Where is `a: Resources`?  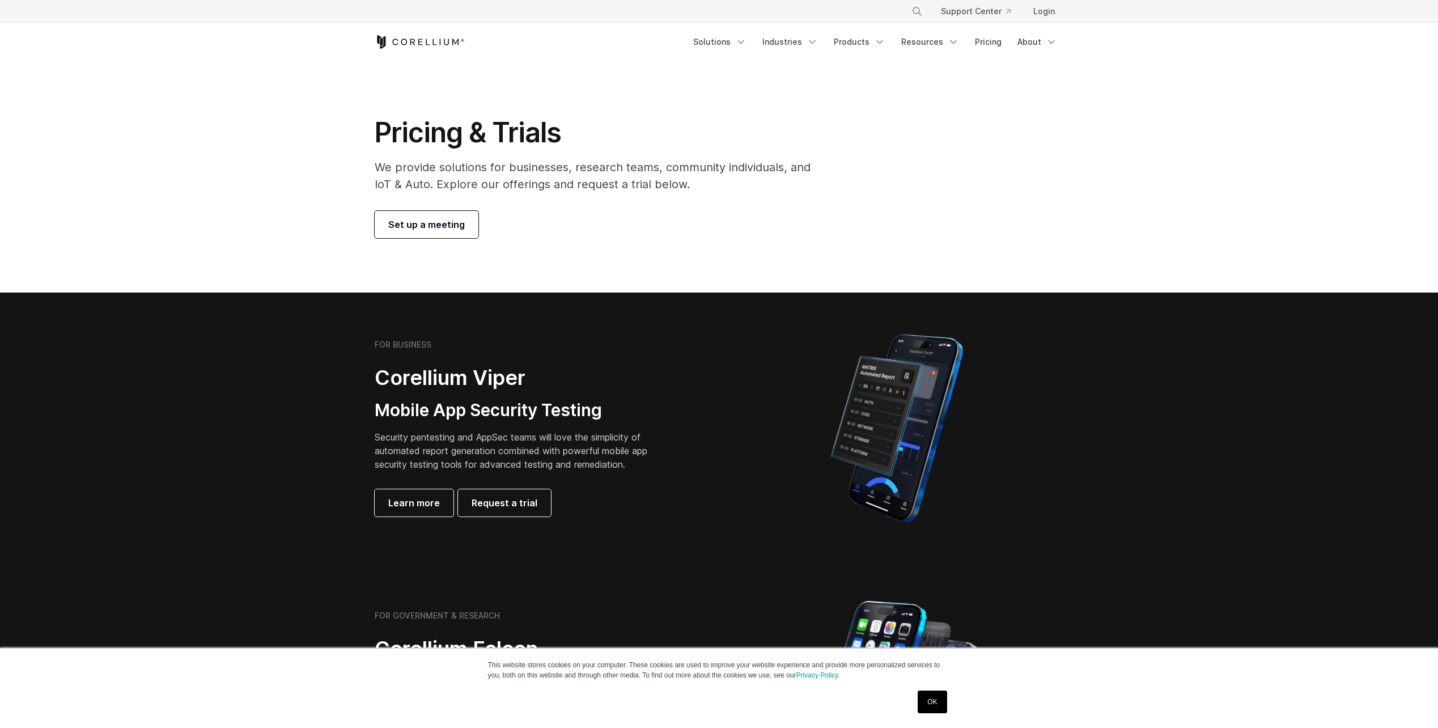
a: Resources is located at coordinates (930, 42).